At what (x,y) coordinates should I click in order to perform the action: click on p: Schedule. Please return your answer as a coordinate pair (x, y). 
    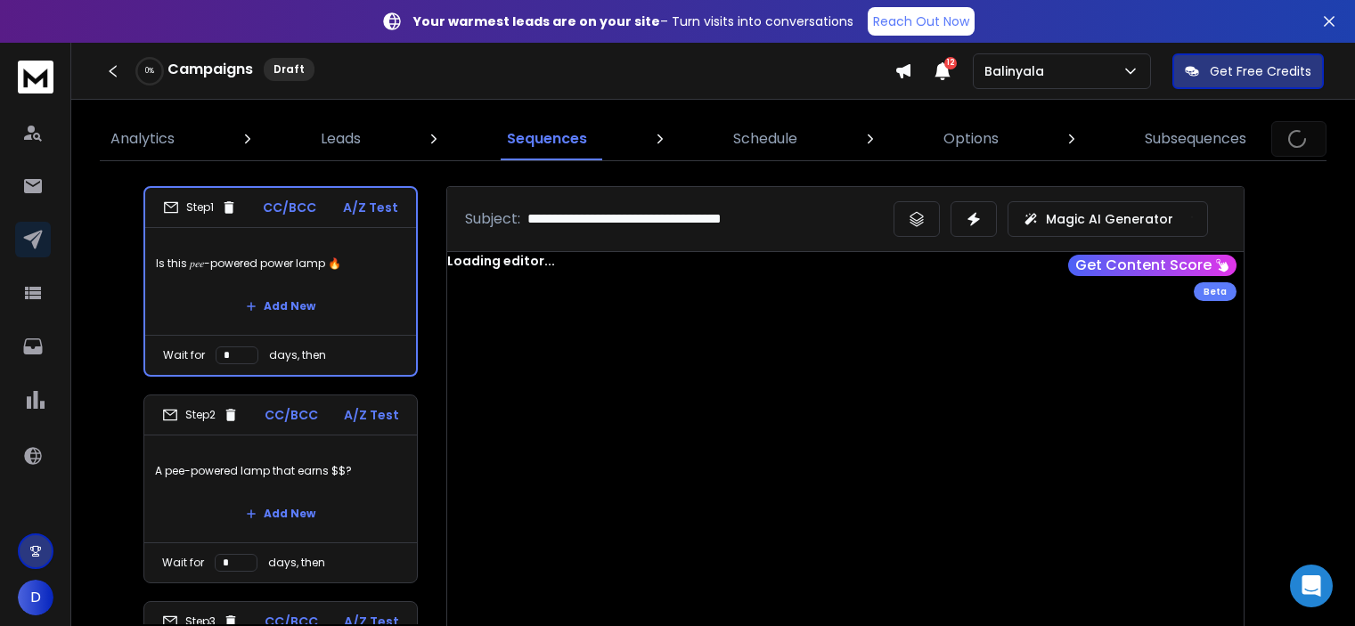
    Looking at the image, I should click on (765, 139).